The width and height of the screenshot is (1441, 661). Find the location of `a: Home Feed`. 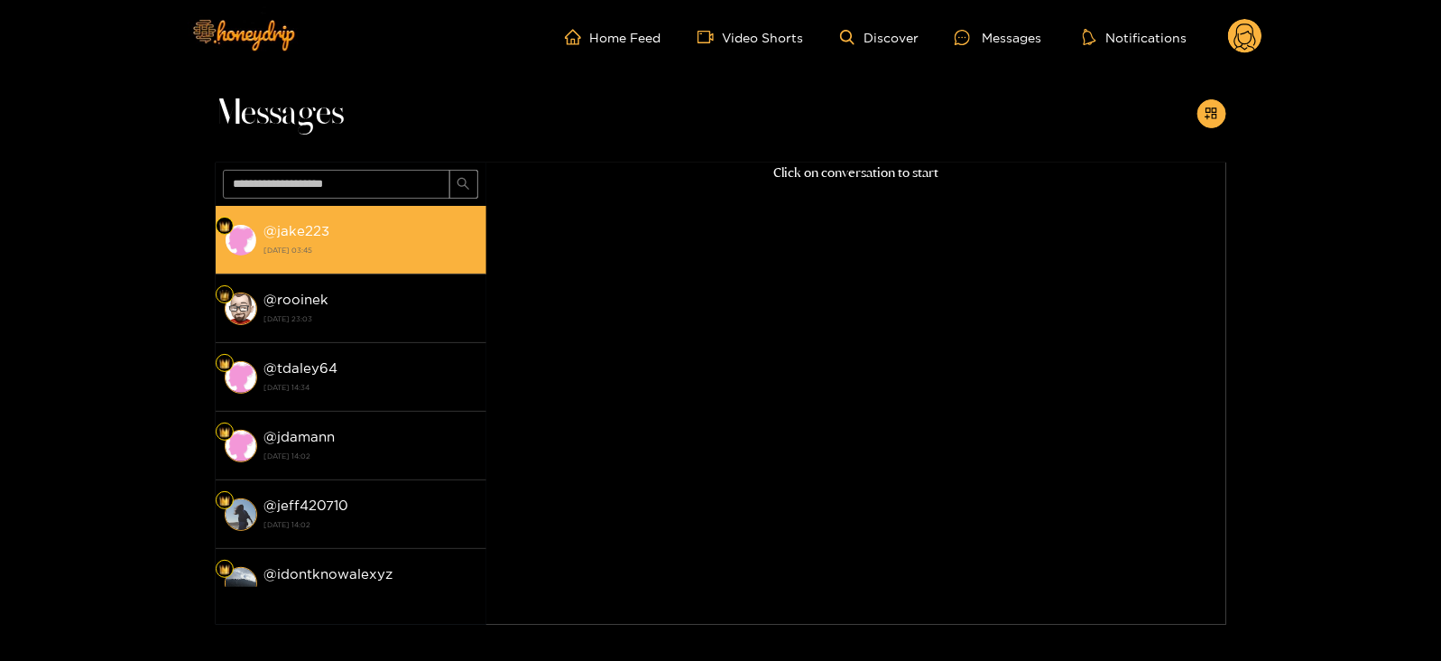

a: Home Feed is located at coordinates (613, 37).